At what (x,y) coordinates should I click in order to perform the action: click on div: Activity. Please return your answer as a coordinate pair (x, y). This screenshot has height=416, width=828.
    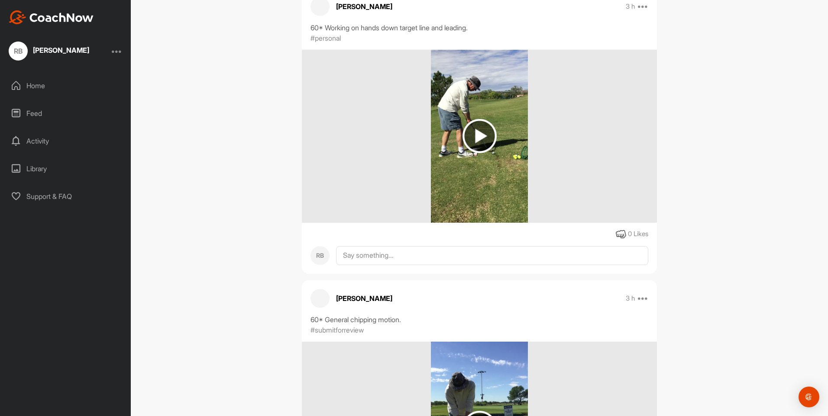
    Looking at the image, I should click on (66, 141).